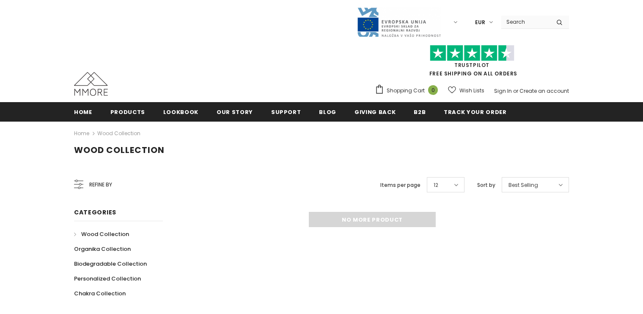 This screenshot has width=643, height=314. What do you see at coordinates (235, 111) in the screenshot?
I see `a: Our Story` at bounding box center [235, 111].